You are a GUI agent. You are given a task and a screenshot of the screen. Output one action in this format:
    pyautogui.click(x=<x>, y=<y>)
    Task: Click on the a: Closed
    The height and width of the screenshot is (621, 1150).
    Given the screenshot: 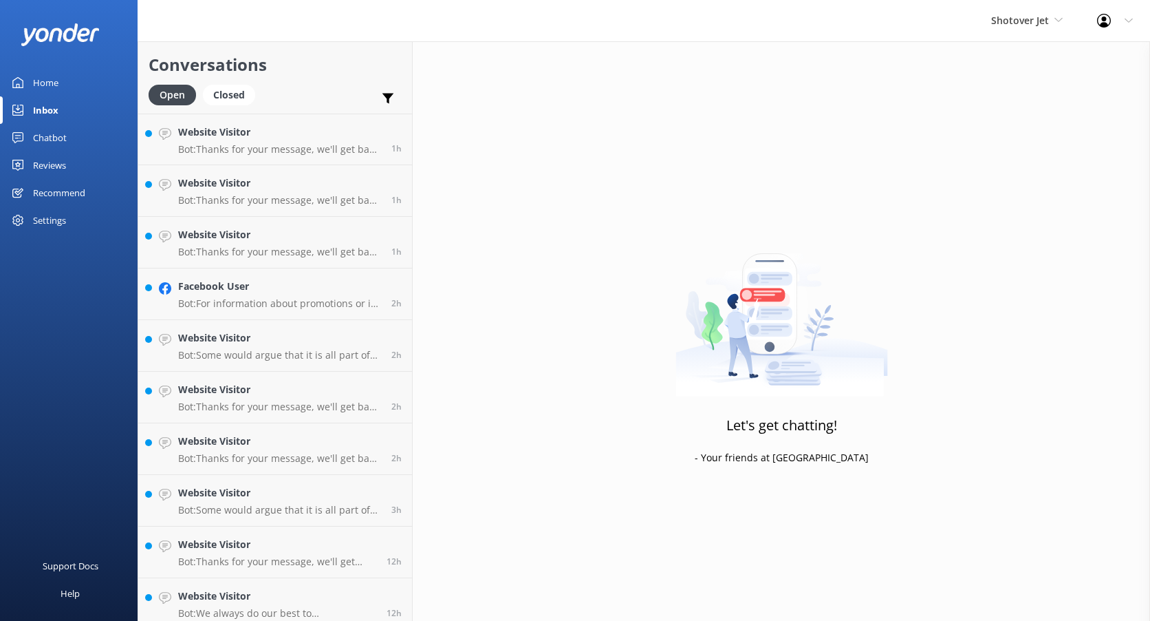 What is the action you would take?
    pyautogui.click(x=233, y=94)
    